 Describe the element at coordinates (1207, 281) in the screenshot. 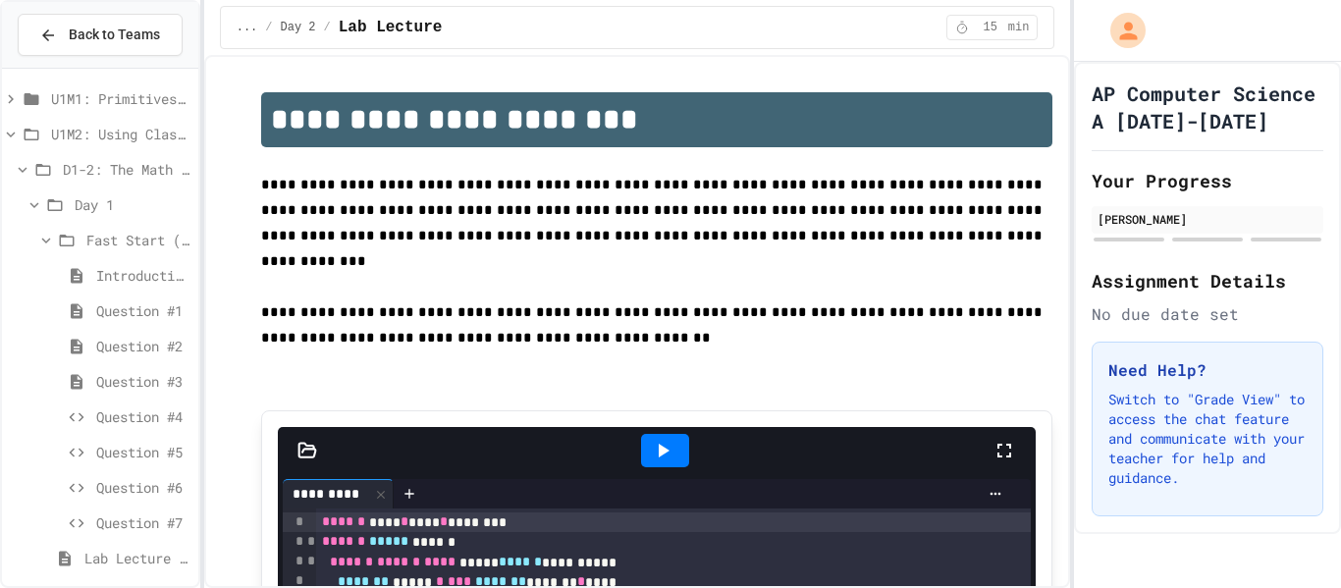

I see `h2: Assignment Details` at that location.